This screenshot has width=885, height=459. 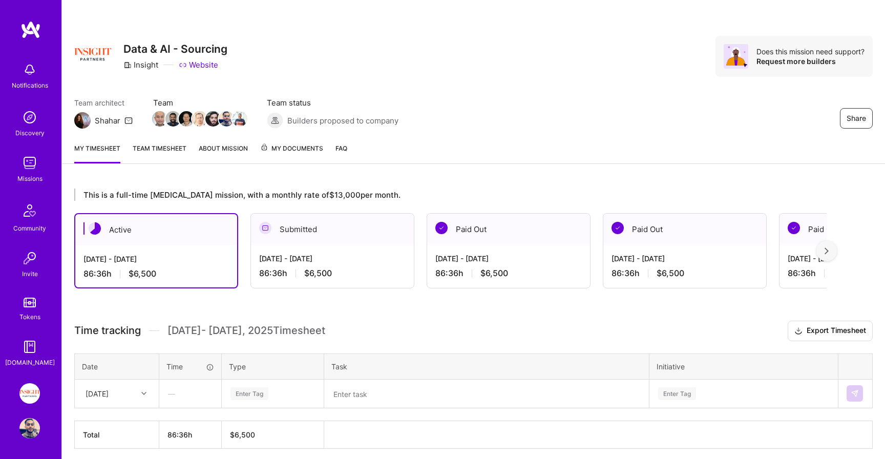 I want to click on i: icon Mail, so click(x=129, y=120).